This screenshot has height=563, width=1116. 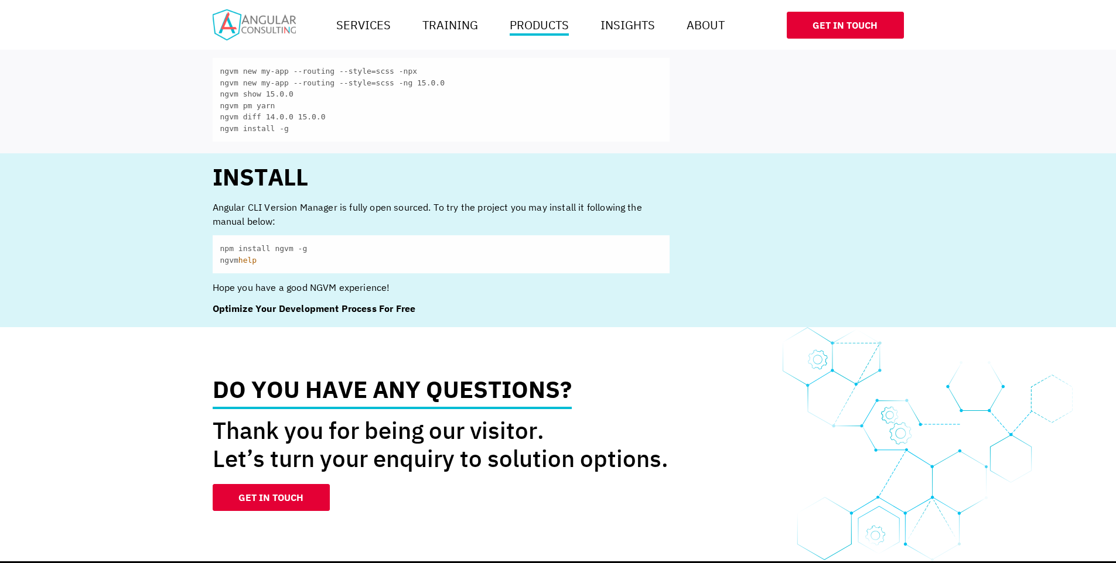 What do you see at coordinates (441, 214) in the screenshot?
I see `p: Angular CLI Version Manager is fully open sourced. To try the project you may install it followin...` at bounding box center [441, 214].